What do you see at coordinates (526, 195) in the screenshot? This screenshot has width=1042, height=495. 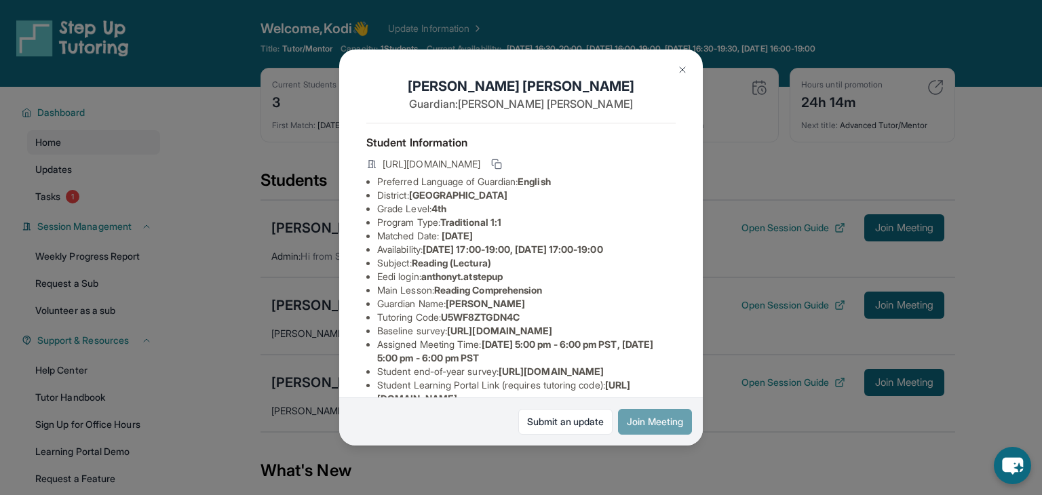 I see `li: District:` at bounding box center [526, 195].